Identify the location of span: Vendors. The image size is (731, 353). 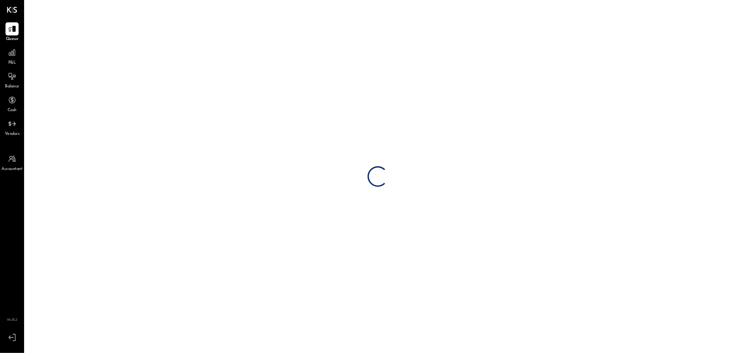
(12, 134).